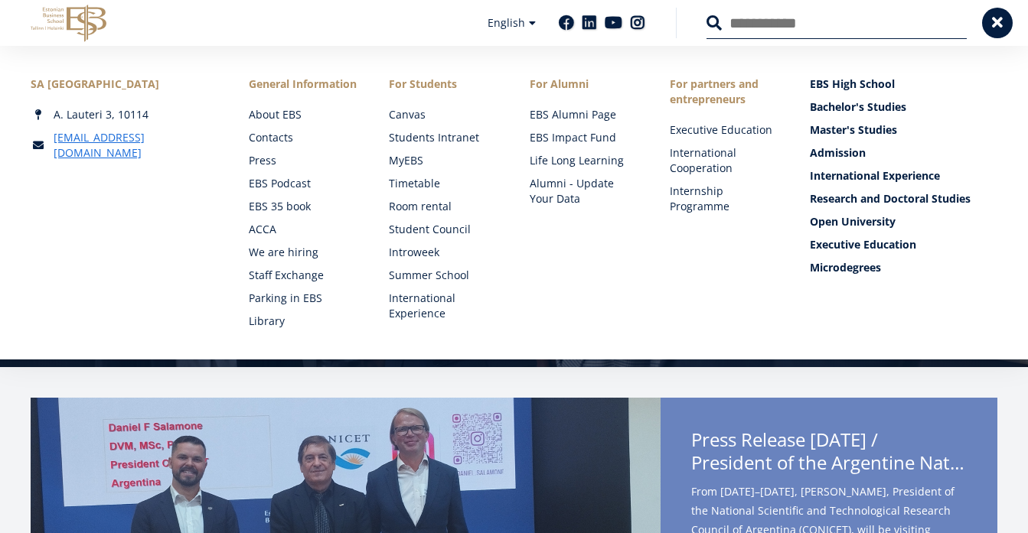 The height and width of the screenshot is (533, 1028). I want to click on span: For Alumni, so click(584, 84).